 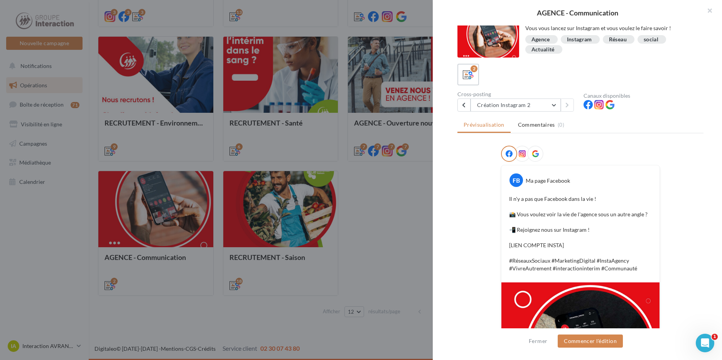 What do you see at coordinates (618, 39) in the screenshot?
I see `div: Réseau` at bounding box center [618, 39].